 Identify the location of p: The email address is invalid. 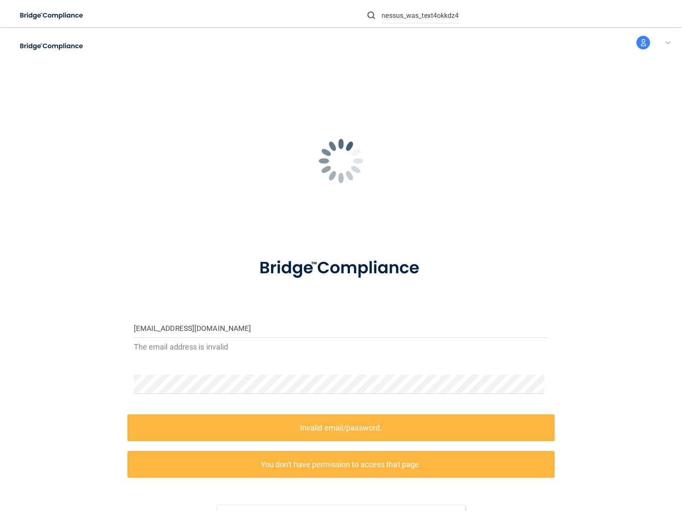
(341, 347).